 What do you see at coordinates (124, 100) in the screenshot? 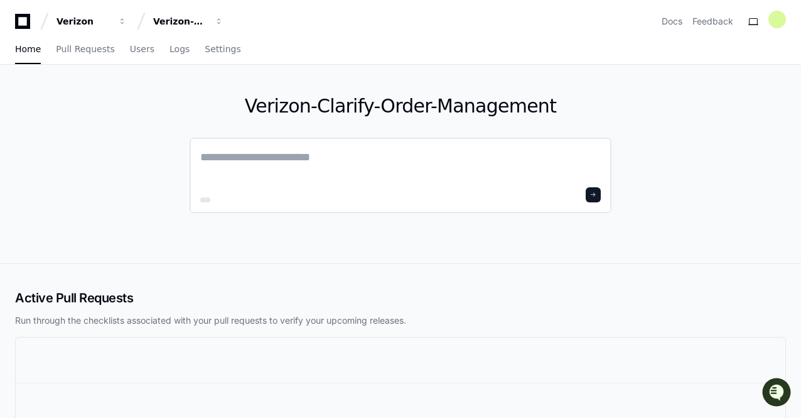
I see `div: Start new chat` at bounding box center [124, 100].